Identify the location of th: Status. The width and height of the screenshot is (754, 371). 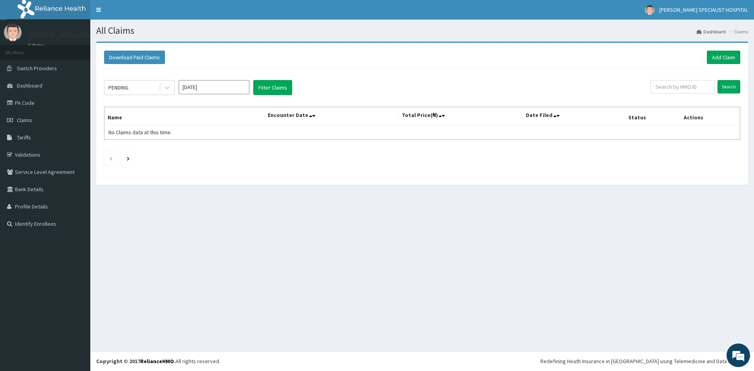
(652, 116).